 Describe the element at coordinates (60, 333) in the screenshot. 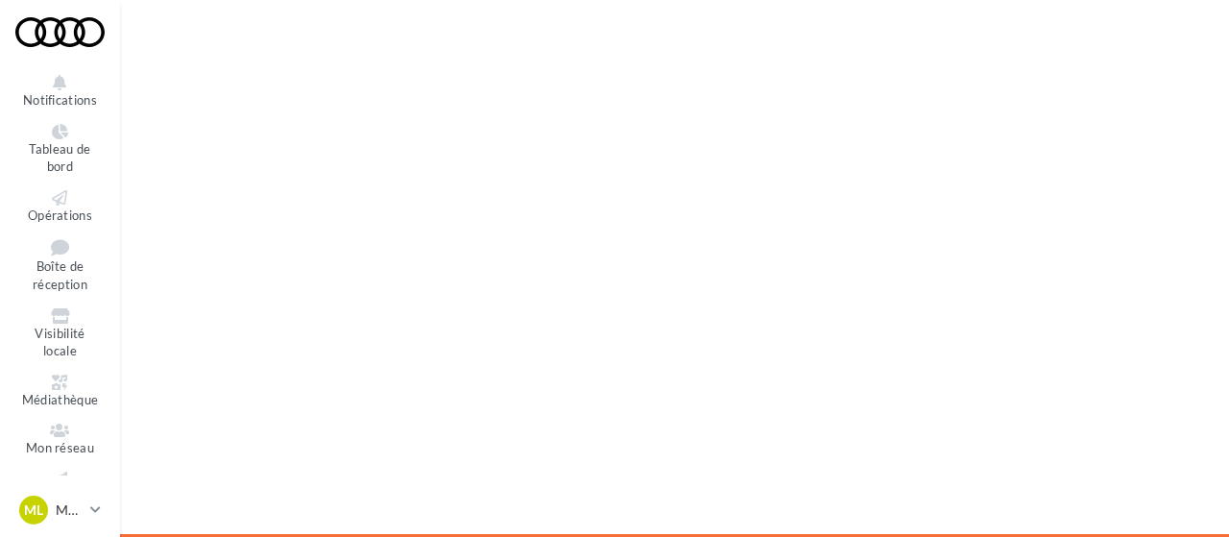

I see `a: Visibilité locale` at that location.